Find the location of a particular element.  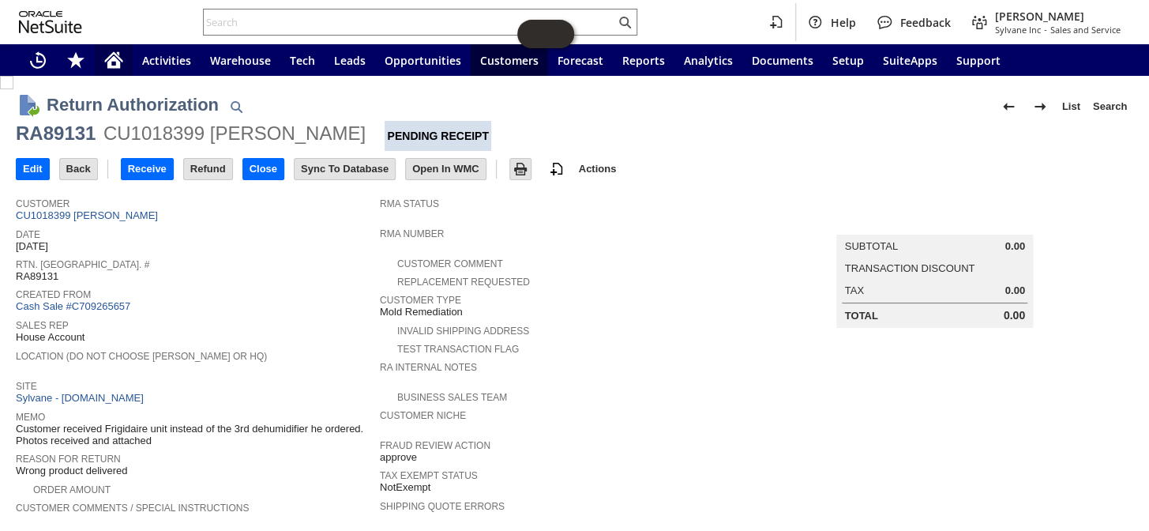

a: Activities is located at coordinates (167, 60).